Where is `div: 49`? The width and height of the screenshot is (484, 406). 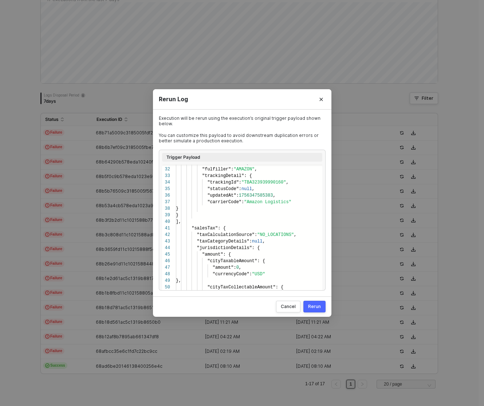 div: 49 is located at coordinates (166, 281).